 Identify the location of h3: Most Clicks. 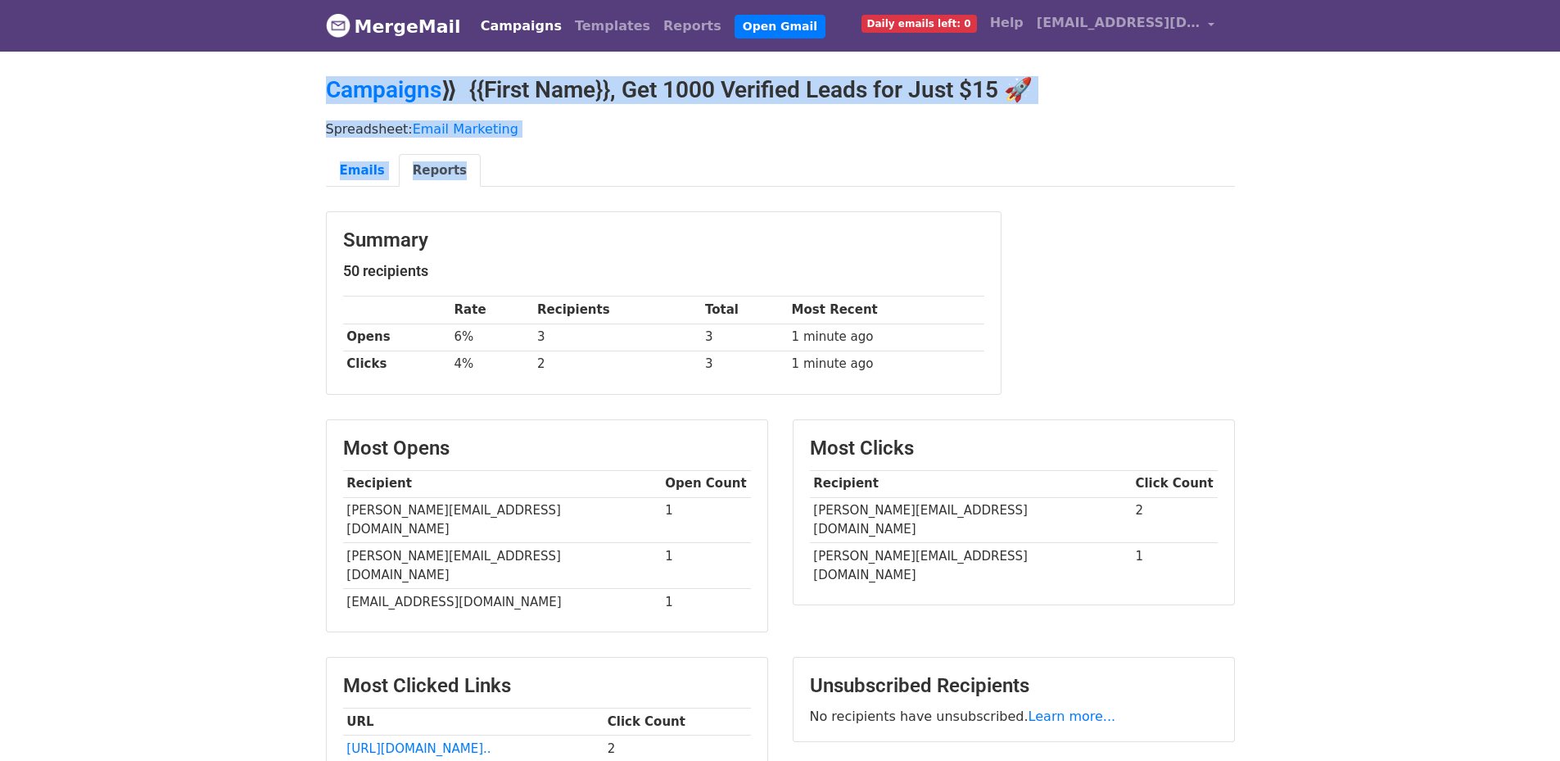
(1013, 448).